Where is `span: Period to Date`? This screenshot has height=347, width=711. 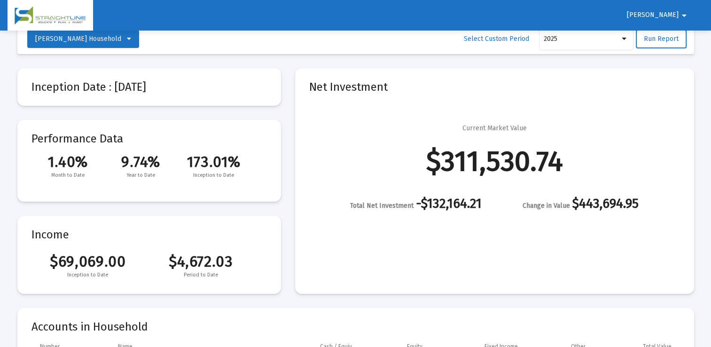 span: Period to Date is located at coordinates (201, 275).